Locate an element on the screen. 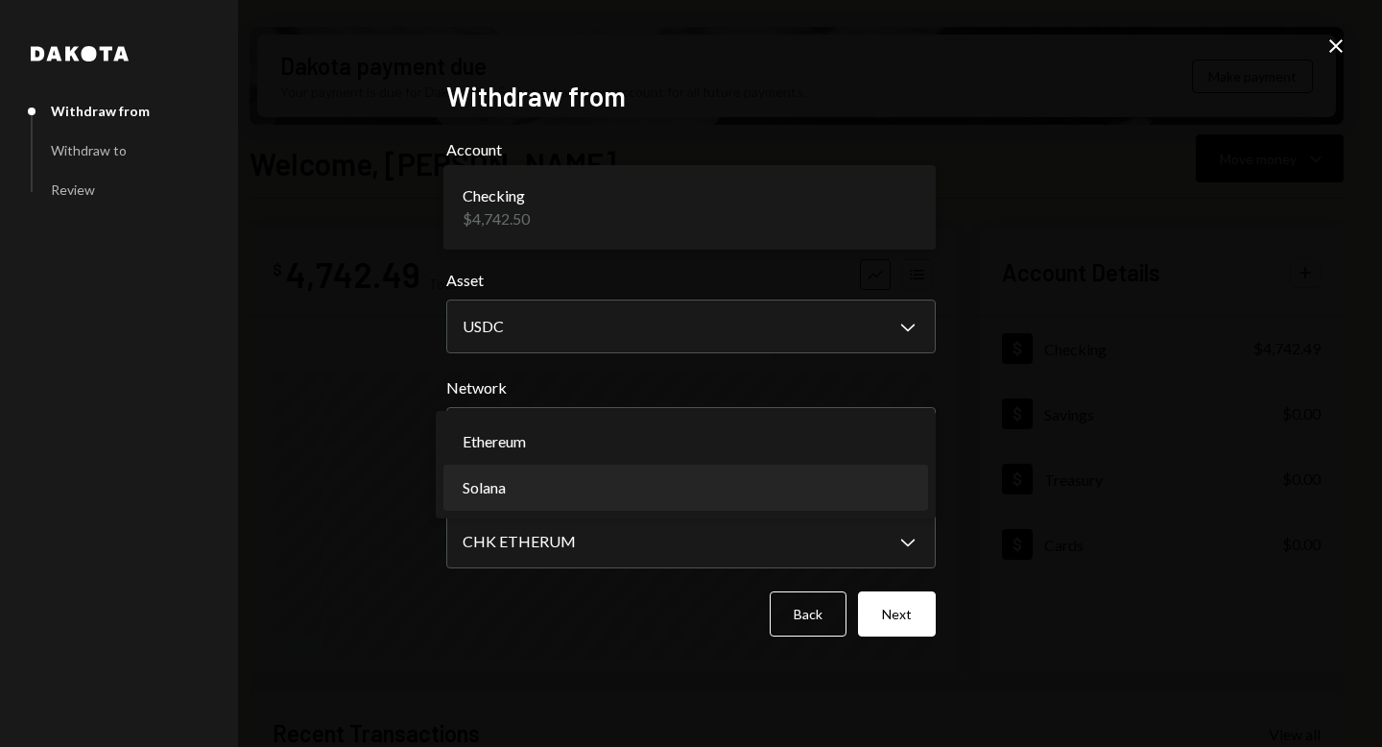 Image resolution: width=1382 pixels, height=747 pixels. h2: Withdraw from is located at coordinates (691, 96).